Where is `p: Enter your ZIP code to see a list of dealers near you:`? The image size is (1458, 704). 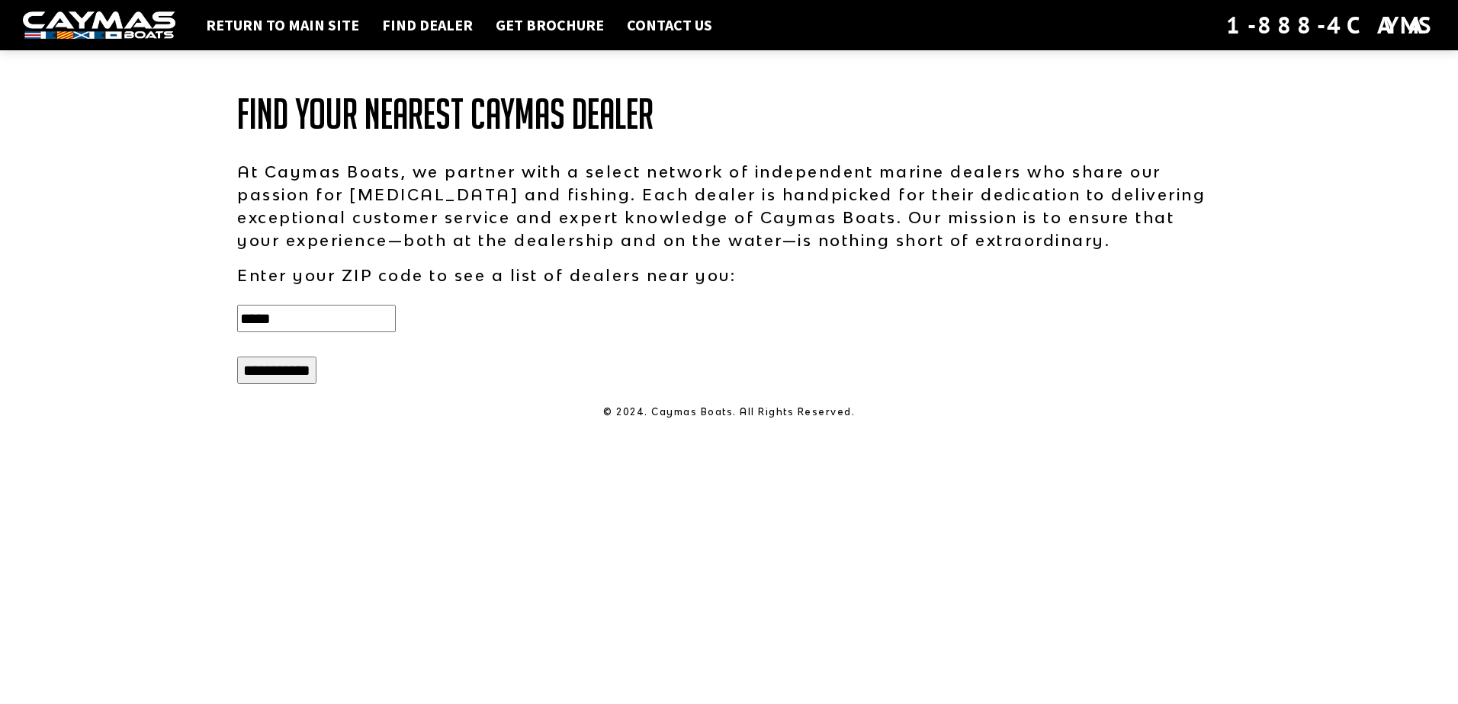 p: Enter your ZIP code to see a list of dealers near you: is located at coordinates (729, 275).